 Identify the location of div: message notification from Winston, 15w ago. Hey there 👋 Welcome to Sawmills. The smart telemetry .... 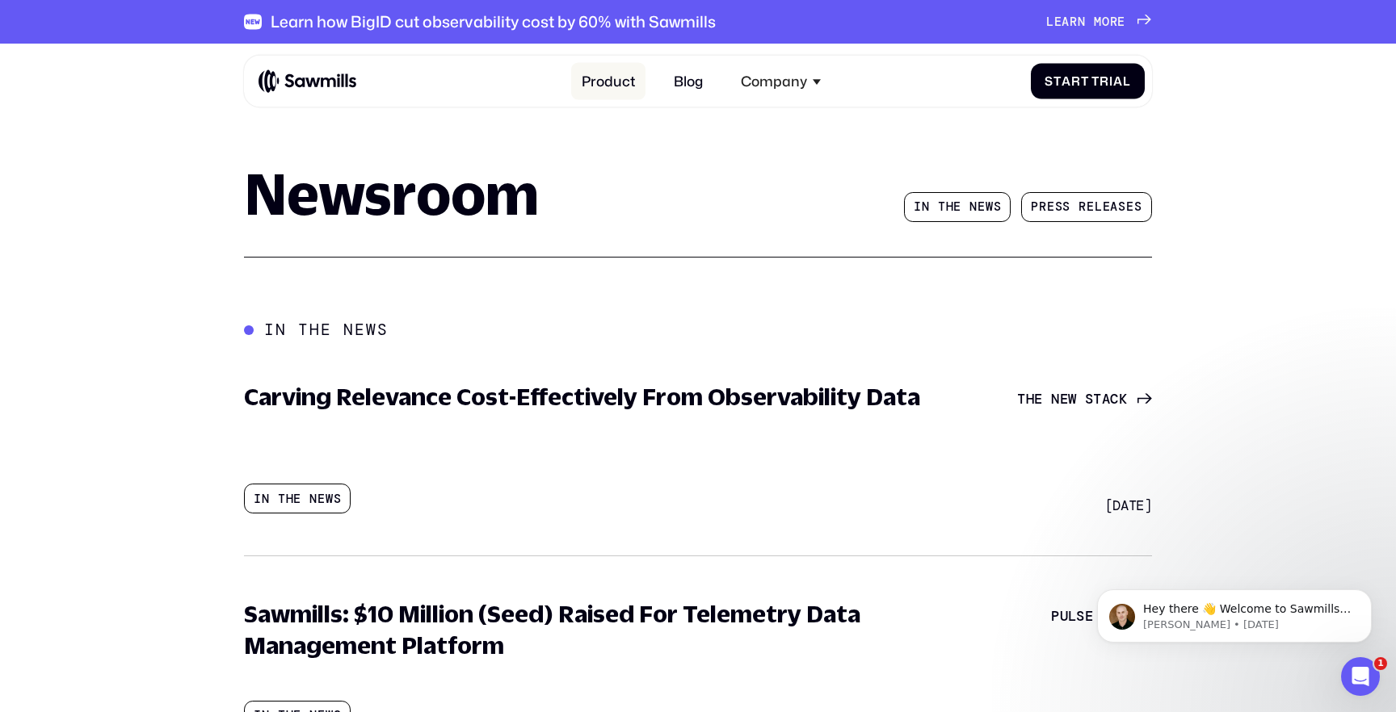
(162, 61).